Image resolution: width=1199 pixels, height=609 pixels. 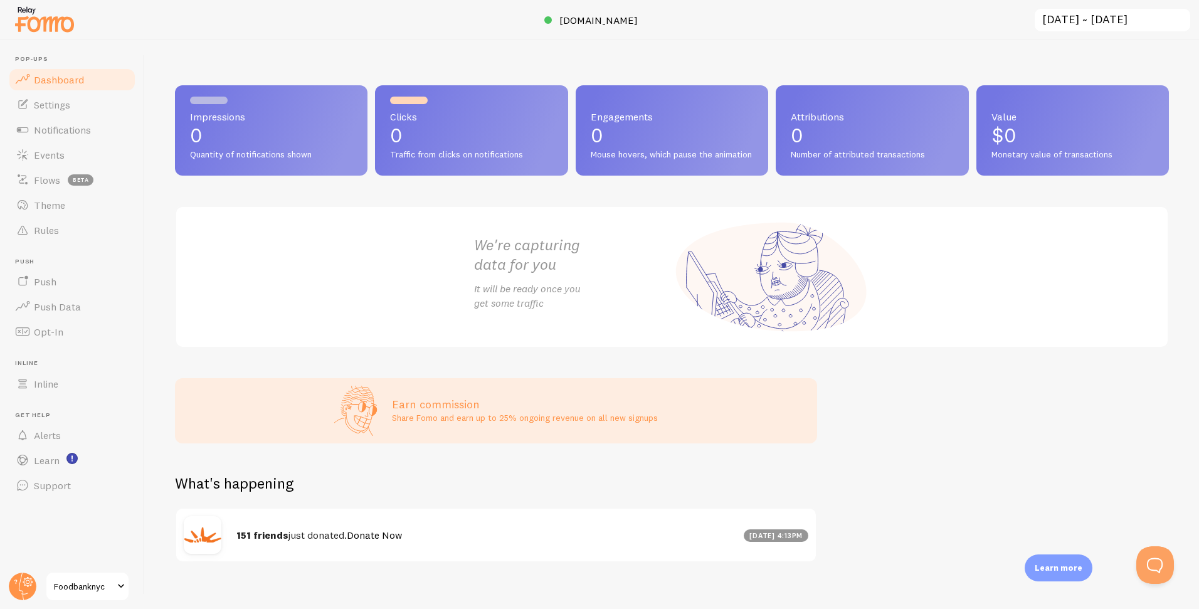 What do you see at coordinates (45, 19) in the screenshot?
I see `img: fomo-relay-logo-orange.svg` at bounding box center [45, 19].